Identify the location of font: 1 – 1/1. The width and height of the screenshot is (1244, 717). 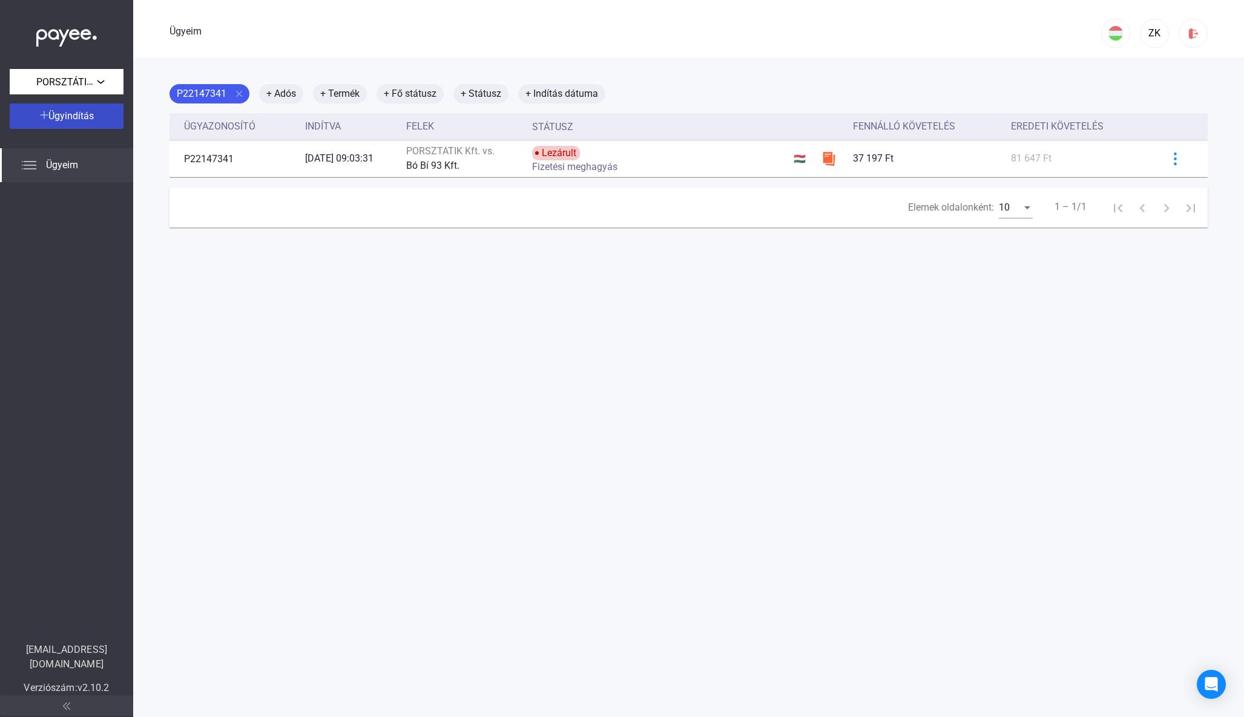
(1070, 206).